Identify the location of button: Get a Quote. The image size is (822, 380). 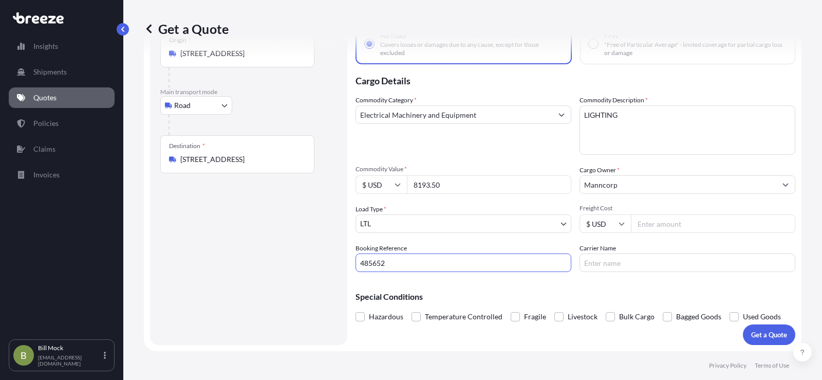
(769, 334).